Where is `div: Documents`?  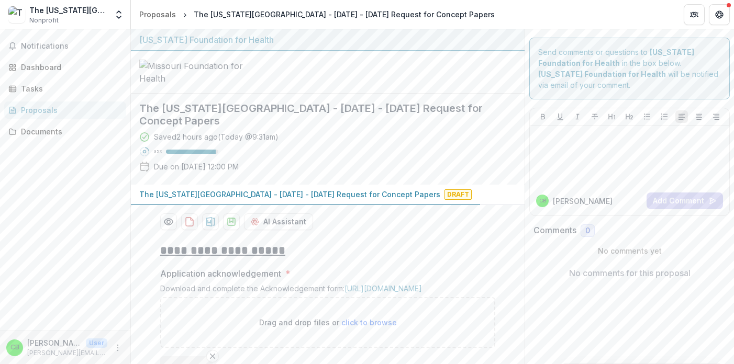
div: Documents is located at coordinates (69, 131).